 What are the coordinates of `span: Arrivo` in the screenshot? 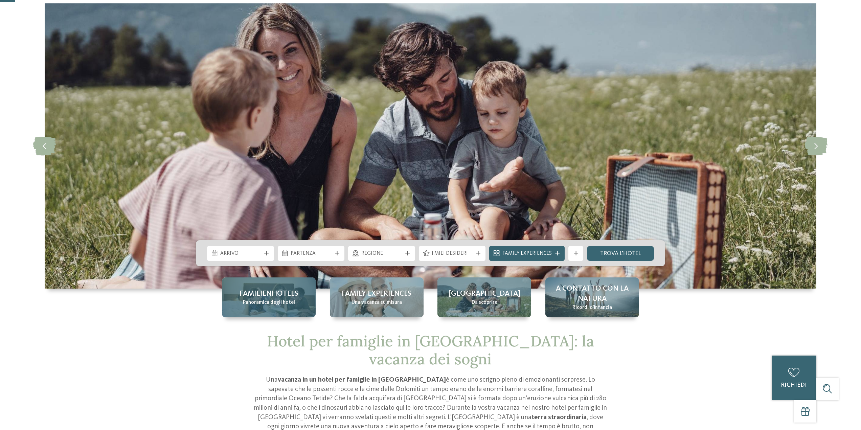 It's located at (241, 254).